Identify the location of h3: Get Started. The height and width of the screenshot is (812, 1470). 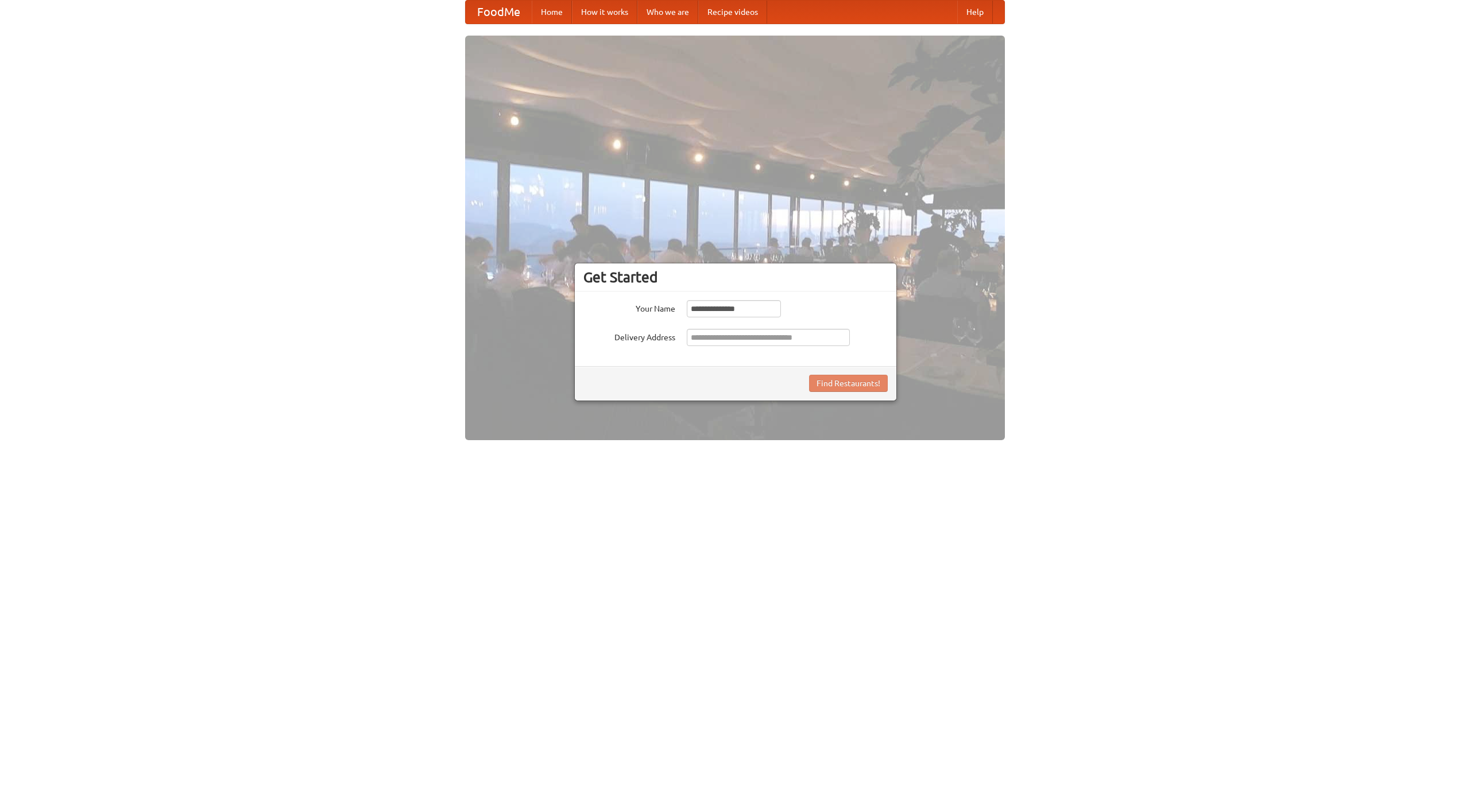
(736, 278).